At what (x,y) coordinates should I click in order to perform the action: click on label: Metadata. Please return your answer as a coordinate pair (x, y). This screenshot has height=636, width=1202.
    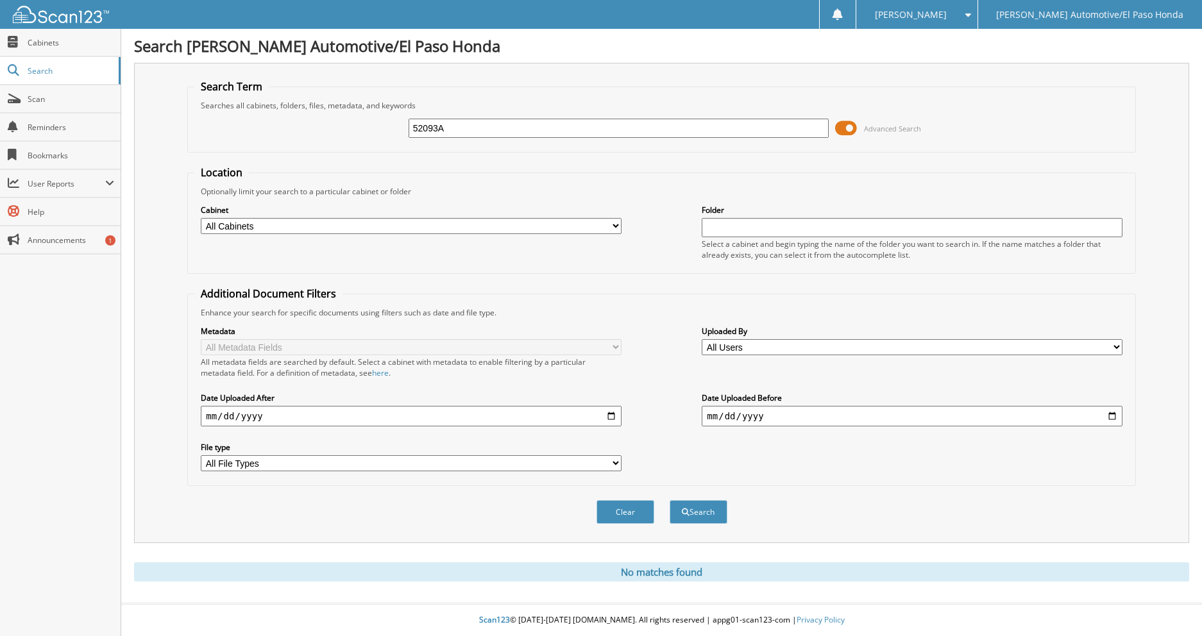
    Looking at the image, I should click on (411, 331).